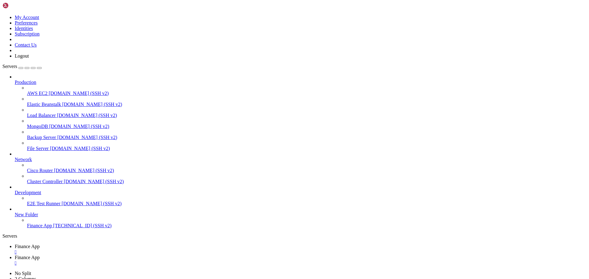 This screenshot has width=589, height=279. What do you see at coordinates (256, 109) in the screenshot?
I see `x-row: 16 updates can be applied immediately.` at bounding box center [256, 109].